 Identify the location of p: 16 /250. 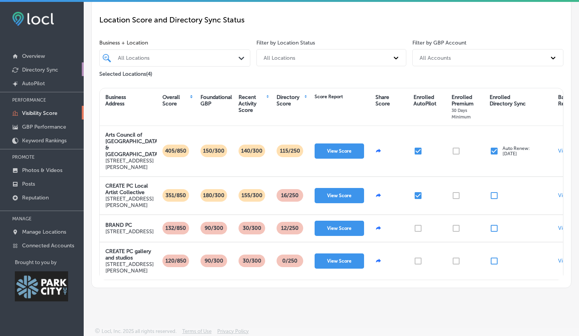
(290, 195).